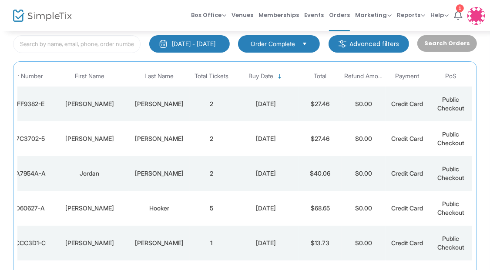 This screenshot has height=270, width=490. What do you see at coordinates (211, 208) in the screenshot?
I see `td: 5` at bounding box center [211, 208].